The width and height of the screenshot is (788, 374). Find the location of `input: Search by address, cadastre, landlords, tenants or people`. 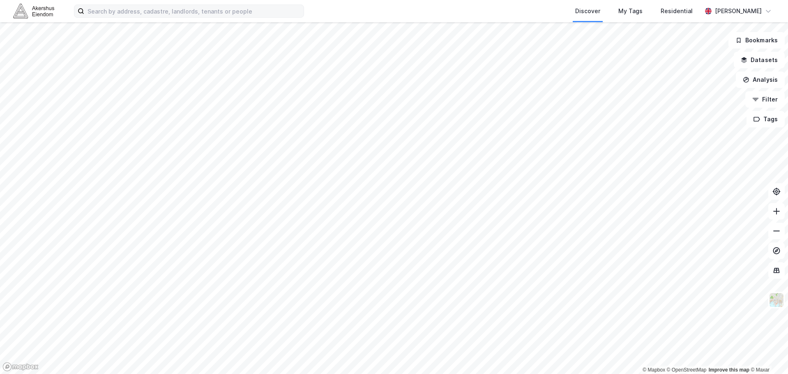

input: Search by address, cadastre, landlords, tenants or people is located at coordinates (194, 11).